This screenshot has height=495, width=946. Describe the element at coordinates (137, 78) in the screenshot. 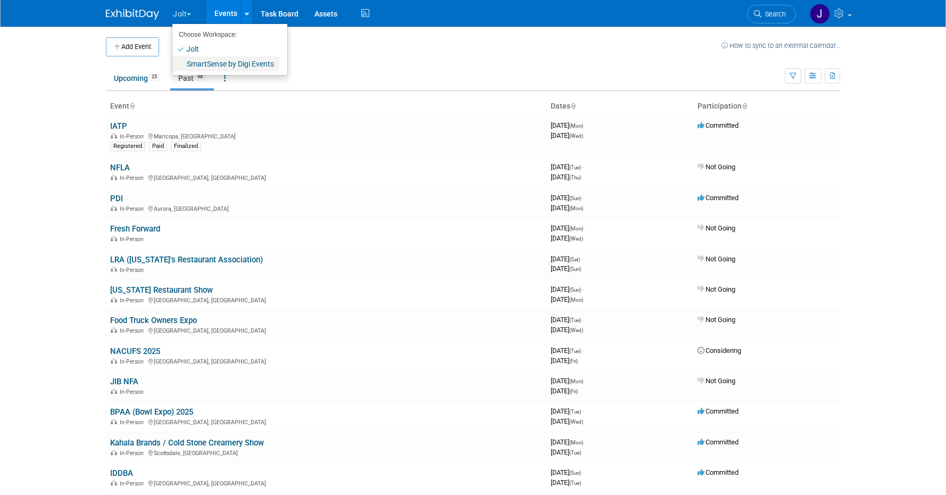

I see `a: Upcoming25` at that location.